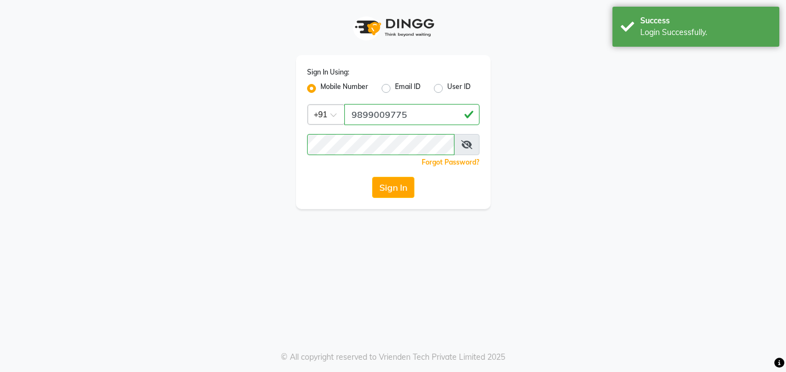 The height and width of the screenshot is (372, 786). I want to click on div: Login Successfully., so click(705, 32).